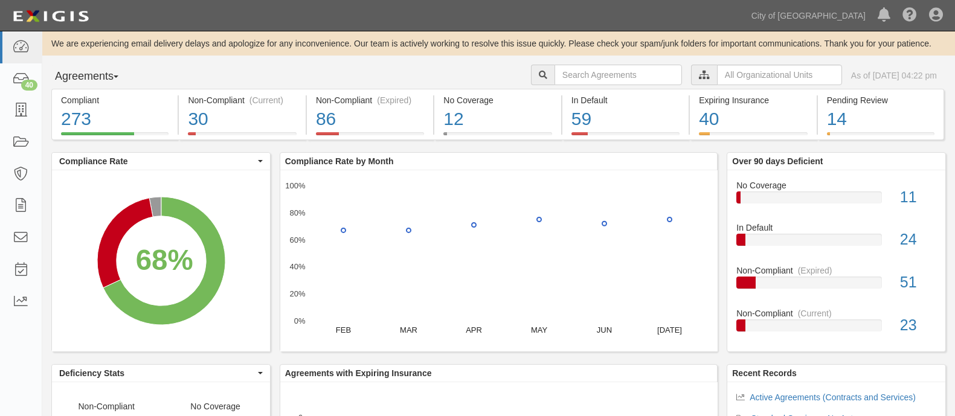 This screenshot has height=416, width=955. What do you see at coordinates (161, 373) in the screenshot?
I see `button: Deficiency Stats` at bounding box center [161, 373].